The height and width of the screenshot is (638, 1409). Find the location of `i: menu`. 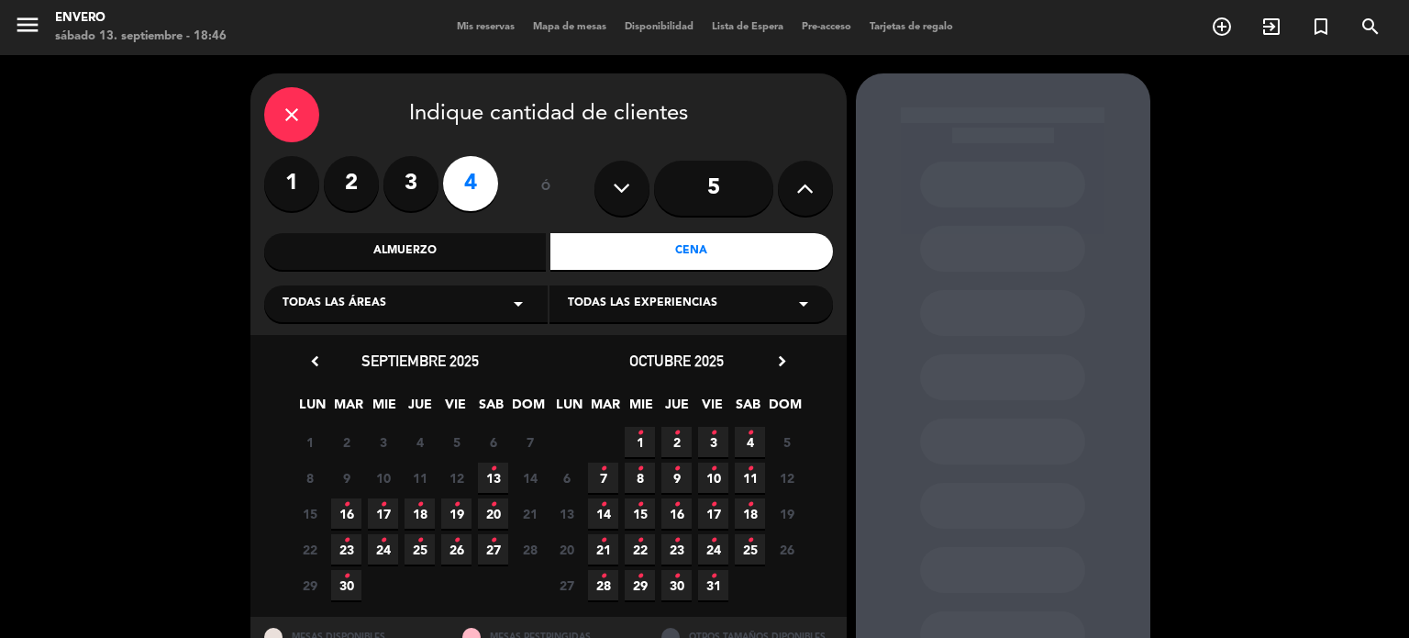

i: menu is located at coordinates (28, 25).